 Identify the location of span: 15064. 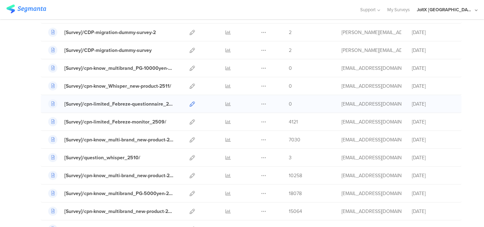
(295, 212).